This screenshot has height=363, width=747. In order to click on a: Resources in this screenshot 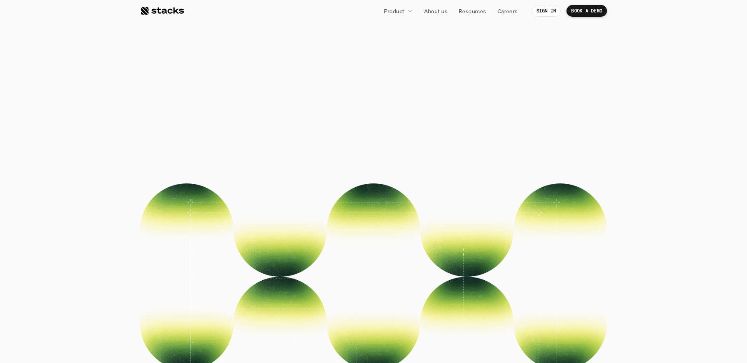, I will do `click(472, 11)`.